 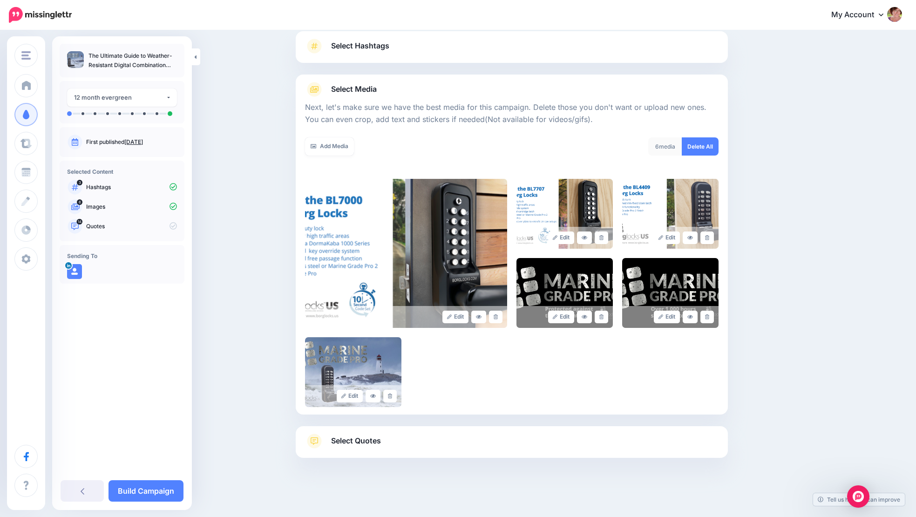 I want to click on img: OREKY0YLTT8ZVNPHHMJQ8N9T81FQ6VCB_large.png, so click(x=670, y=214).